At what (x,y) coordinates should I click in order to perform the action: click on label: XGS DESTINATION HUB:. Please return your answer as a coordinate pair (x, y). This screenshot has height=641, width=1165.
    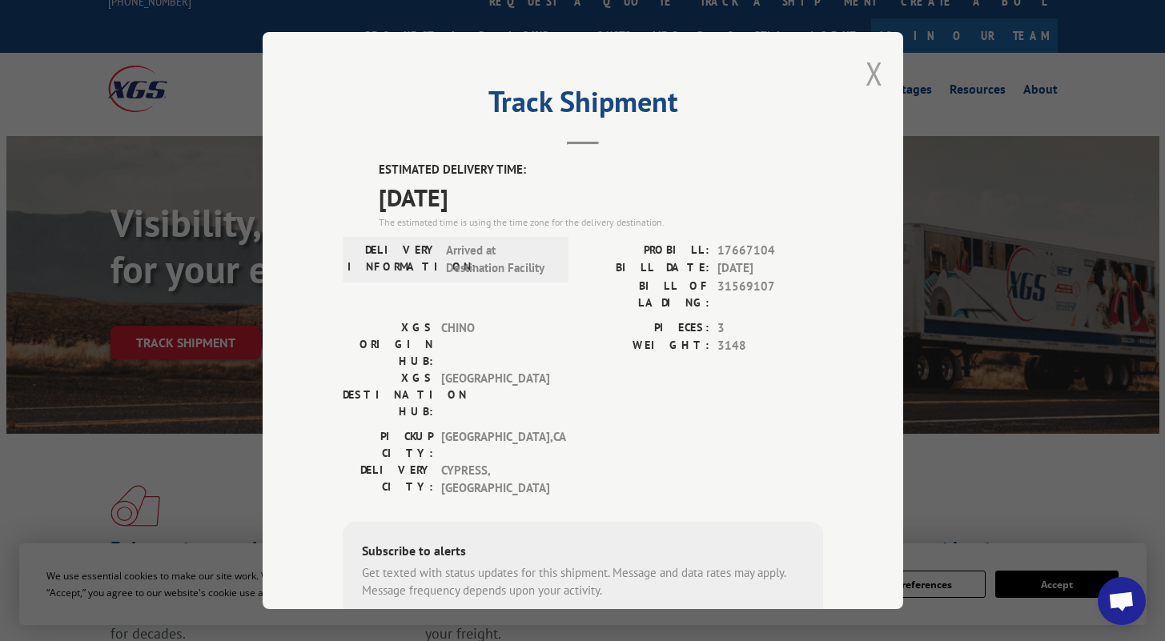
    Looking at the image, I should click on (388, 395).